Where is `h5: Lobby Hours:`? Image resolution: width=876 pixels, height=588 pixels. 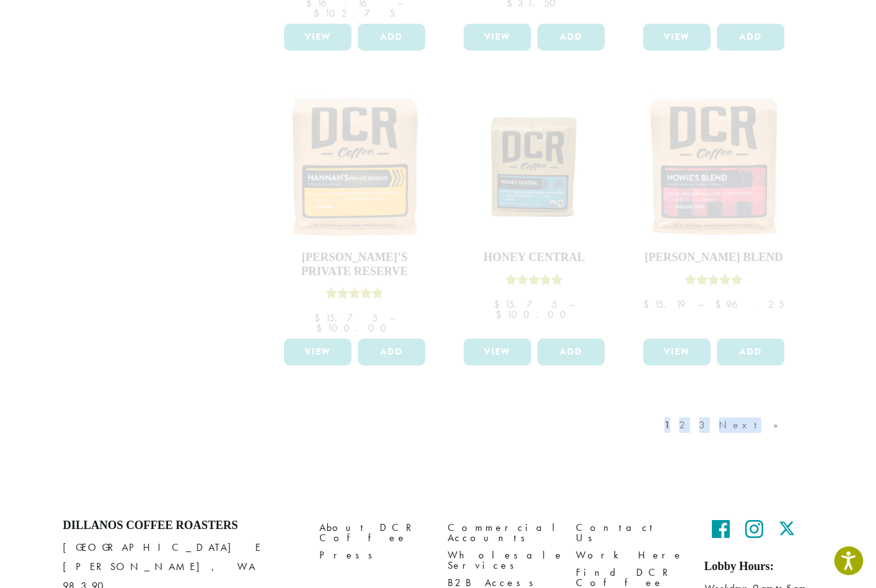
h5: Lobby Hours: is located at coordinates (759, 567).